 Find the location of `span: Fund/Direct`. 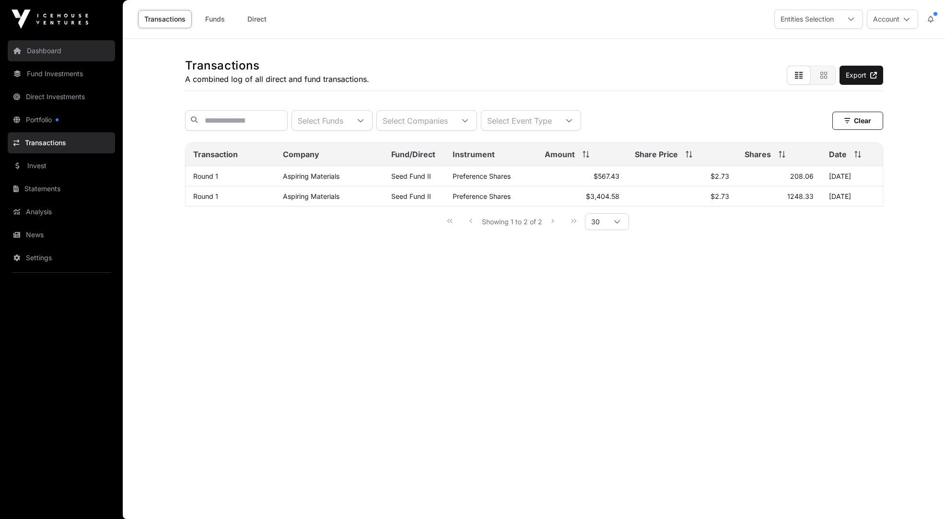

span: Fund/Direct is located at coordinates (413, 154).